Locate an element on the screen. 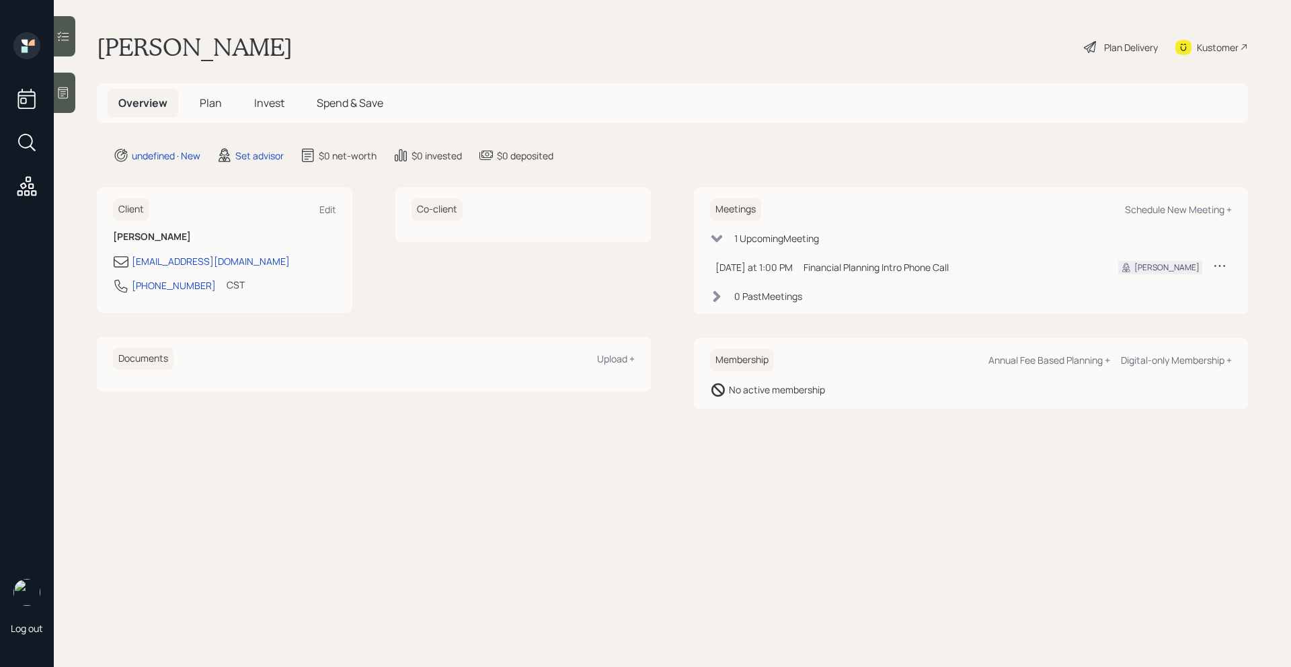  div: Schedule New Meeting + is located at coordinates (1178, 209).